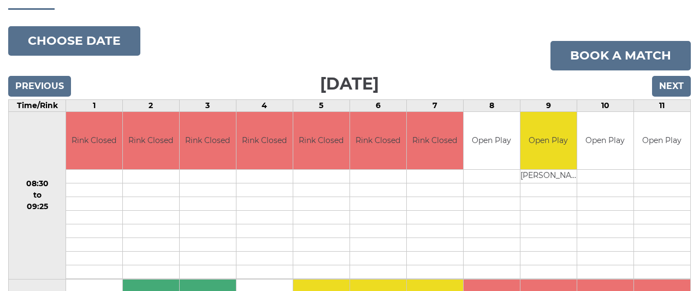  I want to click on td: 1, so click(94, 106).